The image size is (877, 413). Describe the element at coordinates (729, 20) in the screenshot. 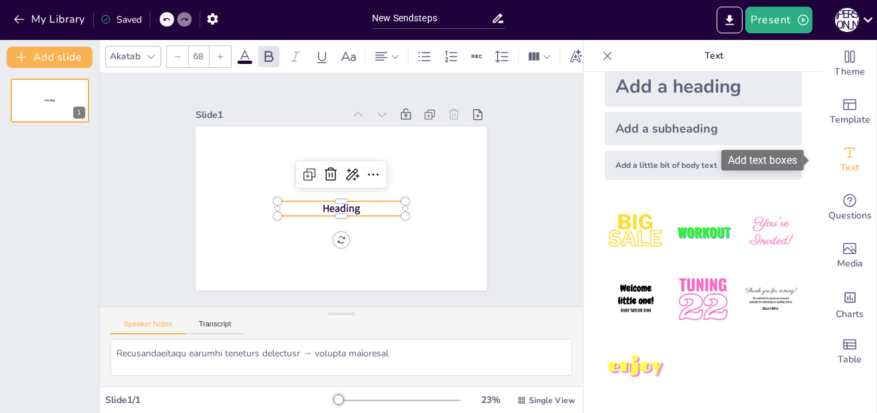

I see `button: Export to PowerPoint` at that location.